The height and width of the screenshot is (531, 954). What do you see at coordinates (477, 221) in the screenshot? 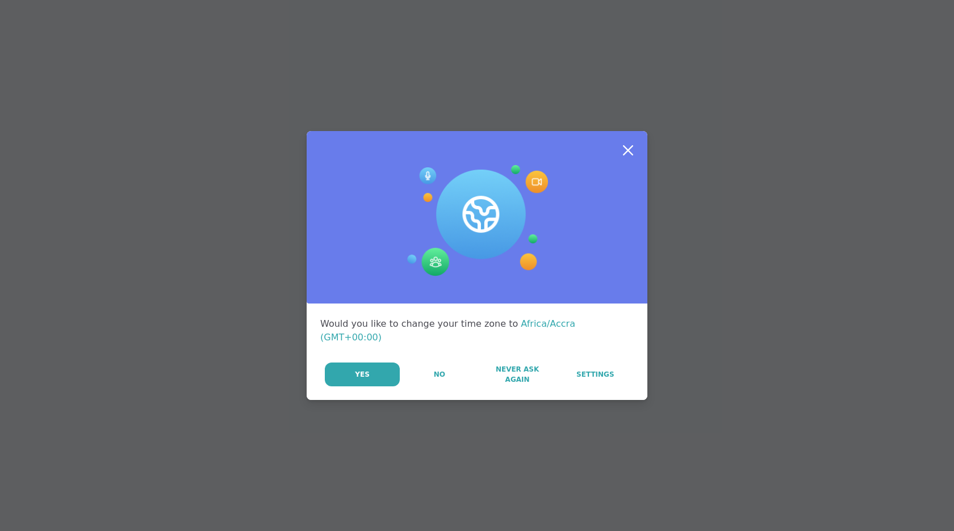
I see `img: Session Experience` at bounding box center [477, 221].